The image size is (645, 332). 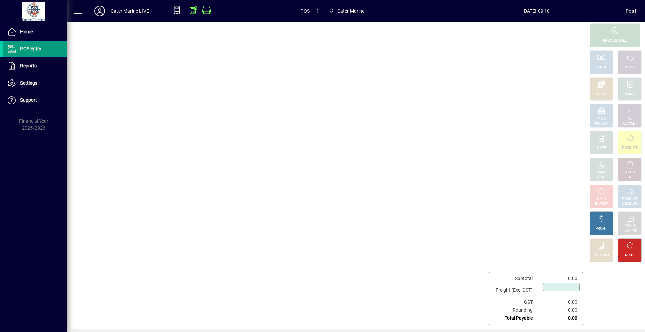 What do you see at coordinates (29, 83) in the screenshot?
I see `span: Settings` at bounding box center [29, 83].